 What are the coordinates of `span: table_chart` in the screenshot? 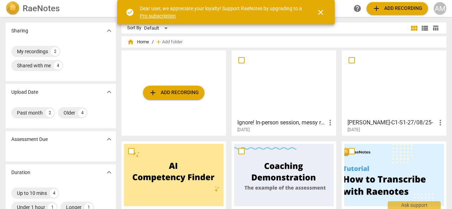 It's located at (435, 28).